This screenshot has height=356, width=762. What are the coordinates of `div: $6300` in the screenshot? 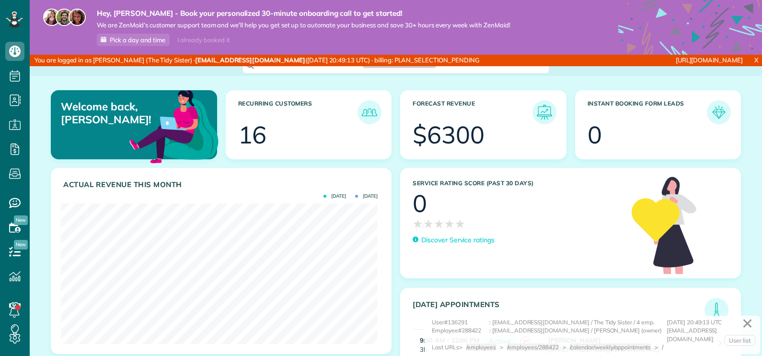 It's located at (449, 135).